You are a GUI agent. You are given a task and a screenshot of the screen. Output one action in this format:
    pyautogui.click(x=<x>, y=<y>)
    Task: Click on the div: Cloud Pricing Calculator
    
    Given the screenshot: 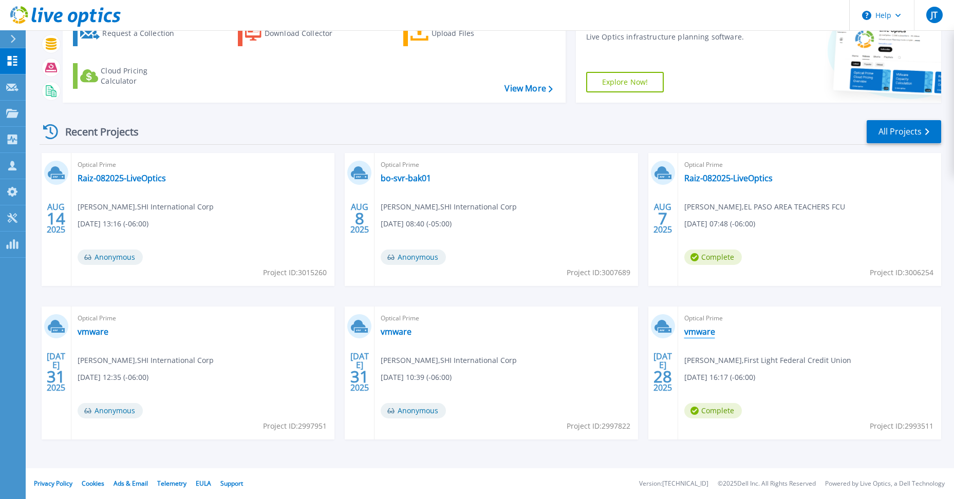 What is the action you would take?
    pyautogui.click(x=142, y=76)
    